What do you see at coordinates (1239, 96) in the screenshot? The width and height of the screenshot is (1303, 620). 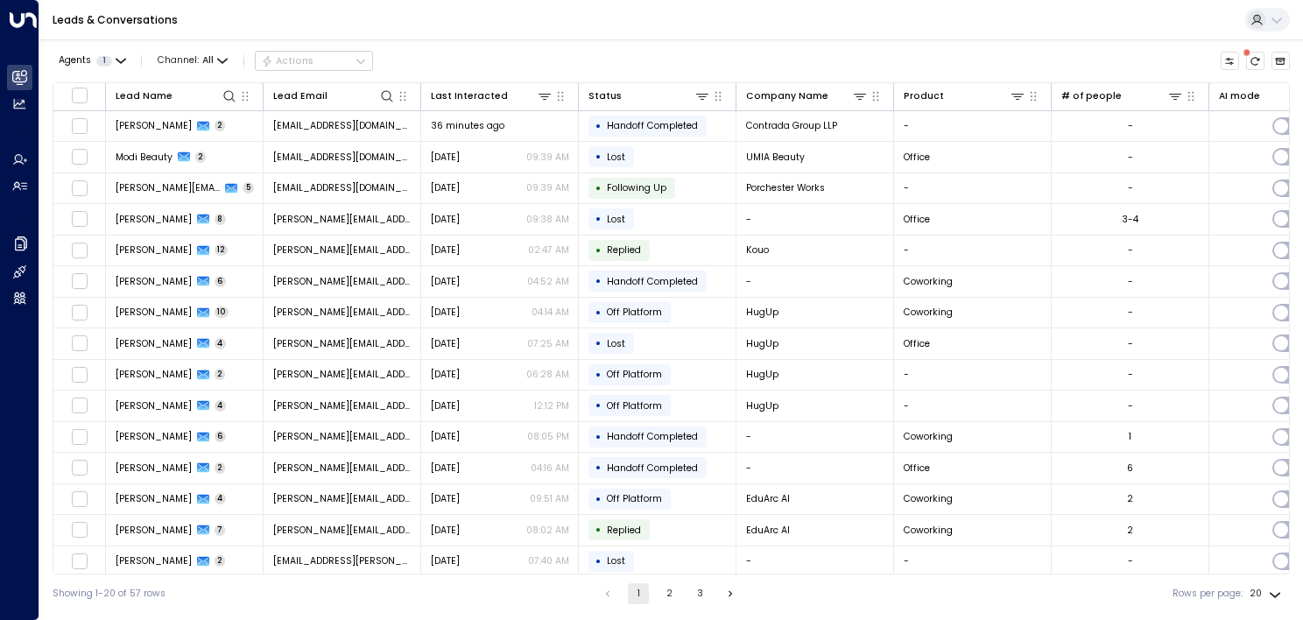 I see `div: AI mode` at bounding box center [1239, 96].